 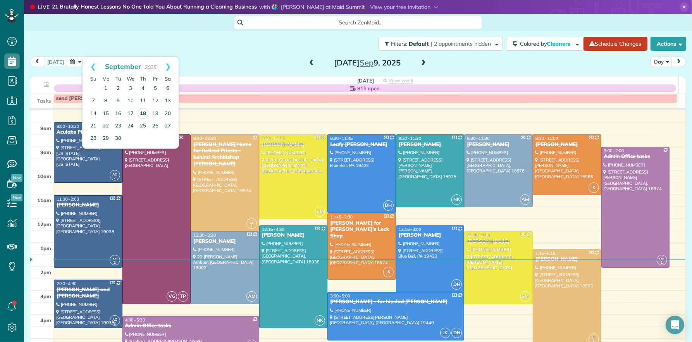 What do you see at coordinates (155, 114) in the screenshot?
I see `a: 19` at bounding box center [155, 114].